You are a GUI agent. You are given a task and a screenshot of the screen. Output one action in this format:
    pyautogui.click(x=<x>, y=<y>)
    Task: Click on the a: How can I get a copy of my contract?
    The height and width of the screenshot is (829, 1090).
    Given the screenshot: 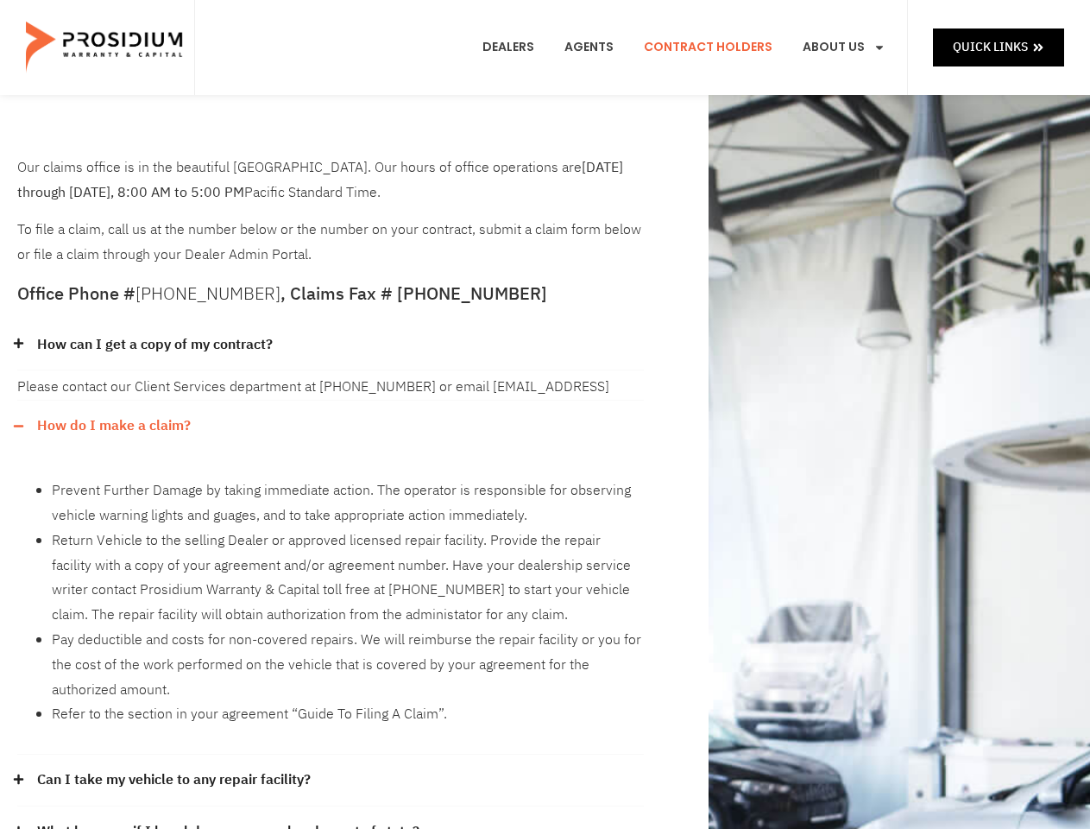 What is the action you would take?
    pyautogui.click(x=155, y=344)
    